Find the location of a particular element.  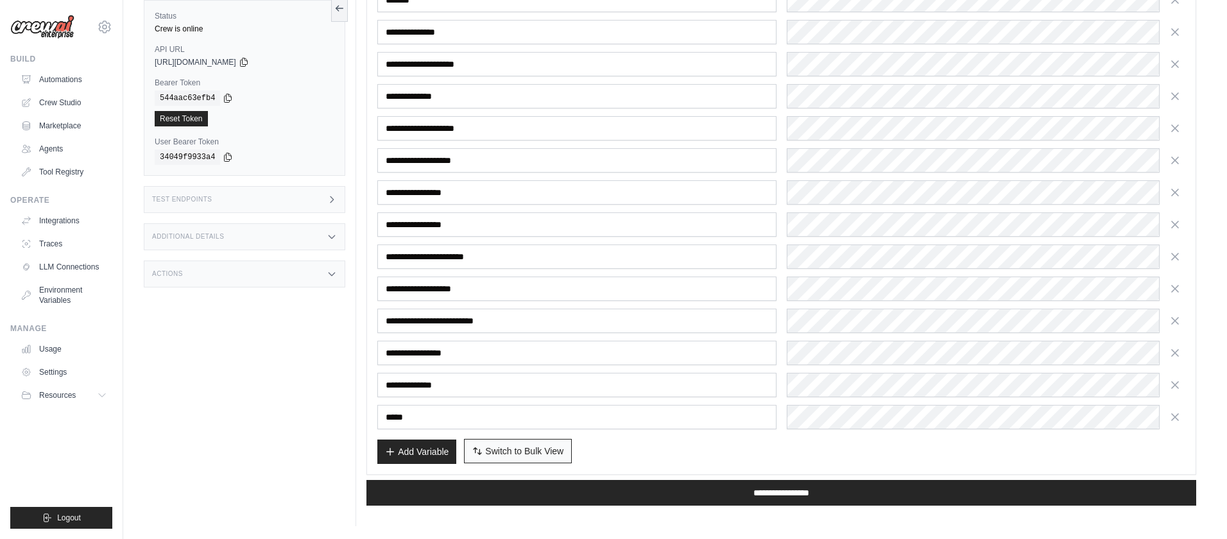

a: Settings is located at coordinates (64, 372).